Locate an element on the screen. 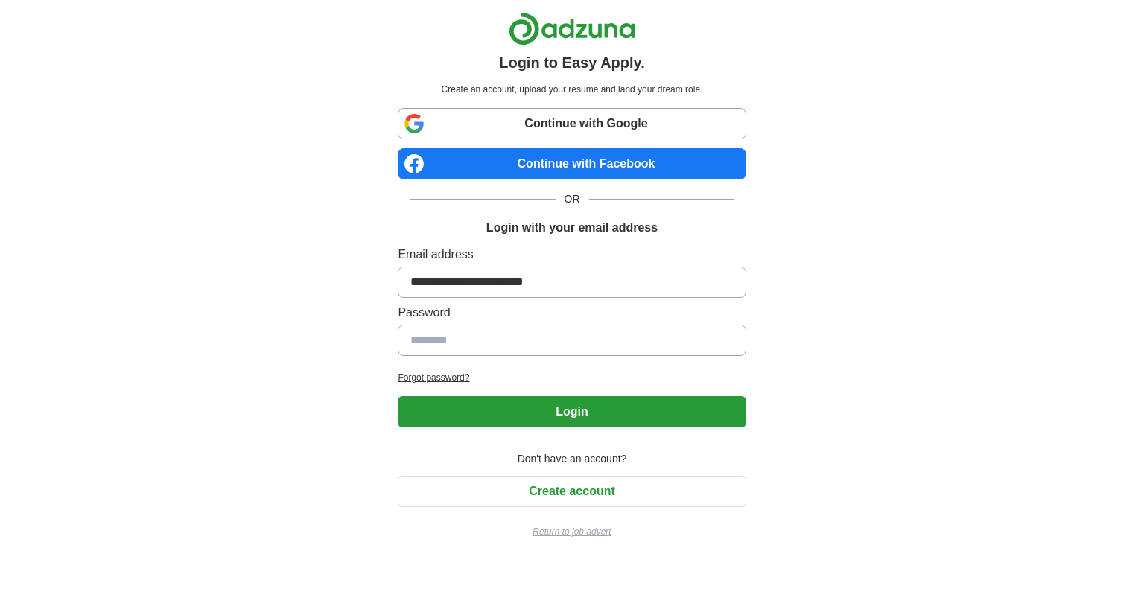  a: Continue with Google is located at coordinates (571, 124).